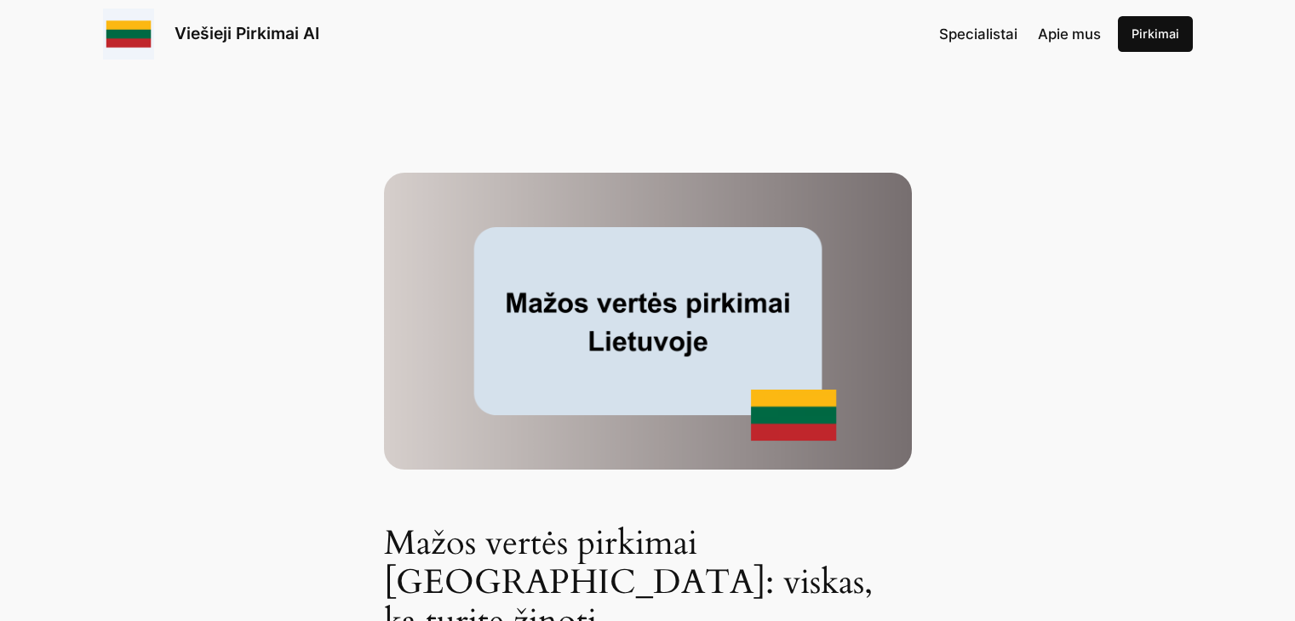 This screenshot has width=1295, height=621. Describe the element at coordinates (1069, 34) in the screenshot. I see `span: Apie mus` at that location.